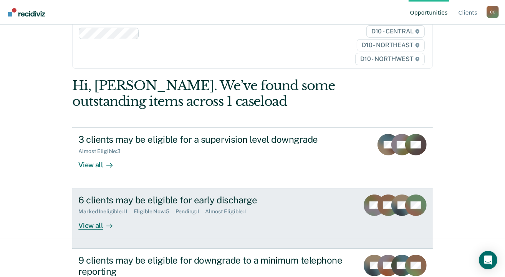 This screenshot has height=277, width=505. I want to click on img: Recidiviz, so click(26, 12).